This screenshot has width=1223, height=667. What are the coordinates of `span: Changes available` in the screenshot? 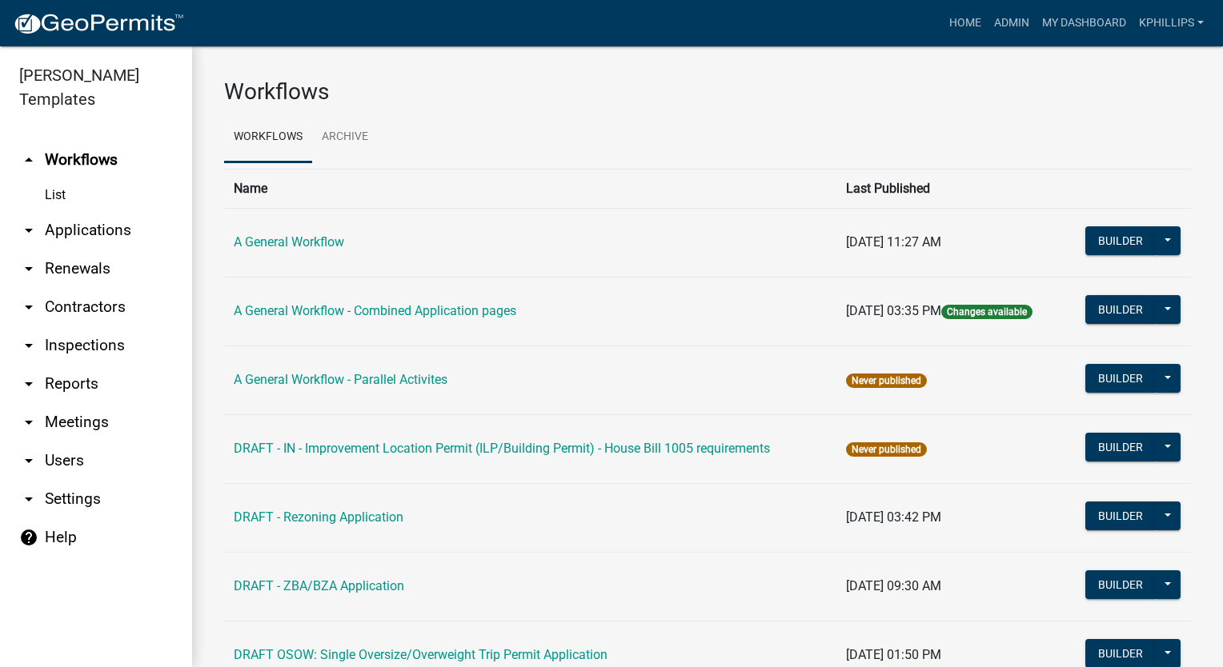 It's located at (987, 312).